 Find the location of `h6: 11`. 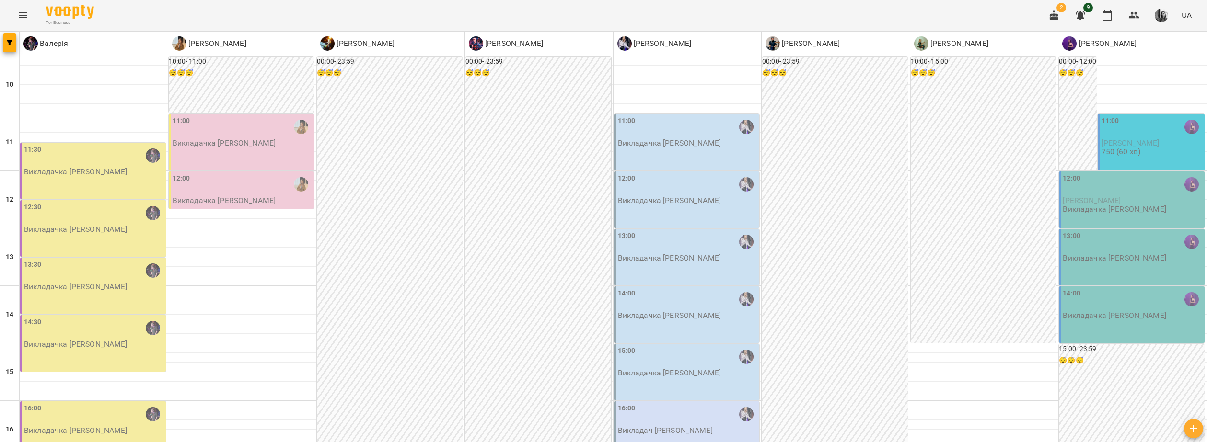

h6: 11 is located at coordinates (10, 142).